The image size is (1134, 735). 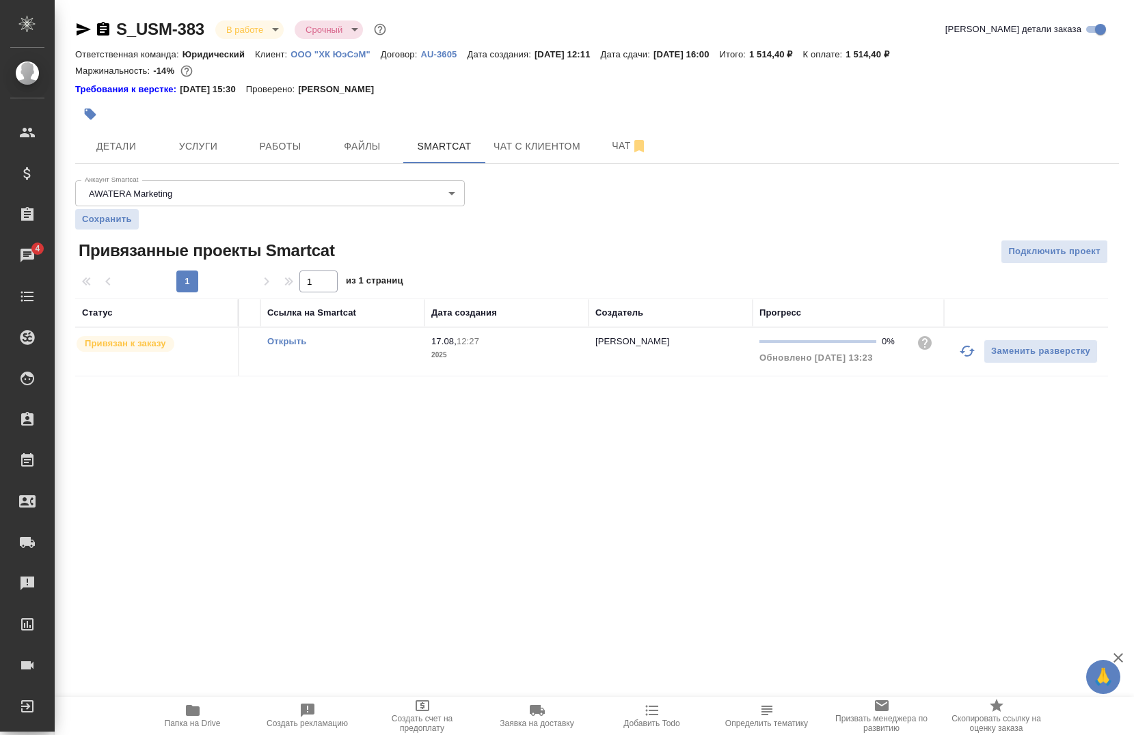 What do you see at coordinates (335, 54) in the screenshot?
I see `p: ООО "ХК ЮэСэМ"` at bounding box center [335, 54].